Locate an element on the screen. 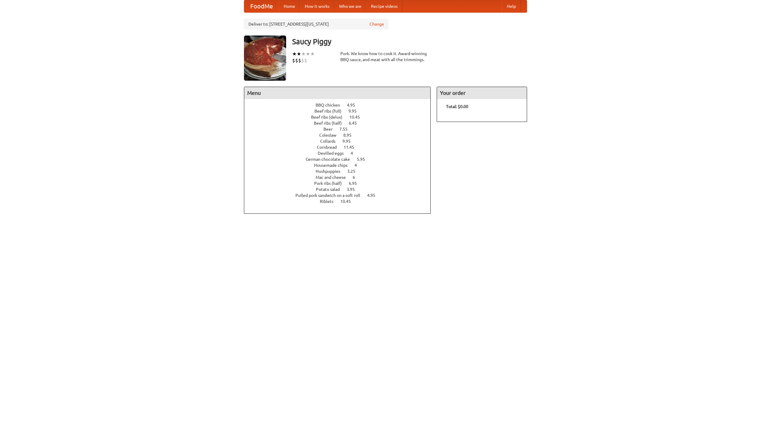 The width and height of the screenshot is (771, 426). a: Beef ribs (half) 6.45 is located at coordinates (341, 123).